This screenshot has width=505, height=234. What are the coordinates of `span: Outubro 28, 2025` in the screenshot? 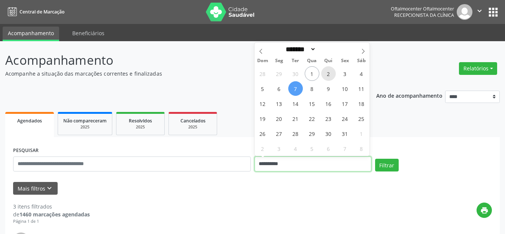 It's located at (295, 133).